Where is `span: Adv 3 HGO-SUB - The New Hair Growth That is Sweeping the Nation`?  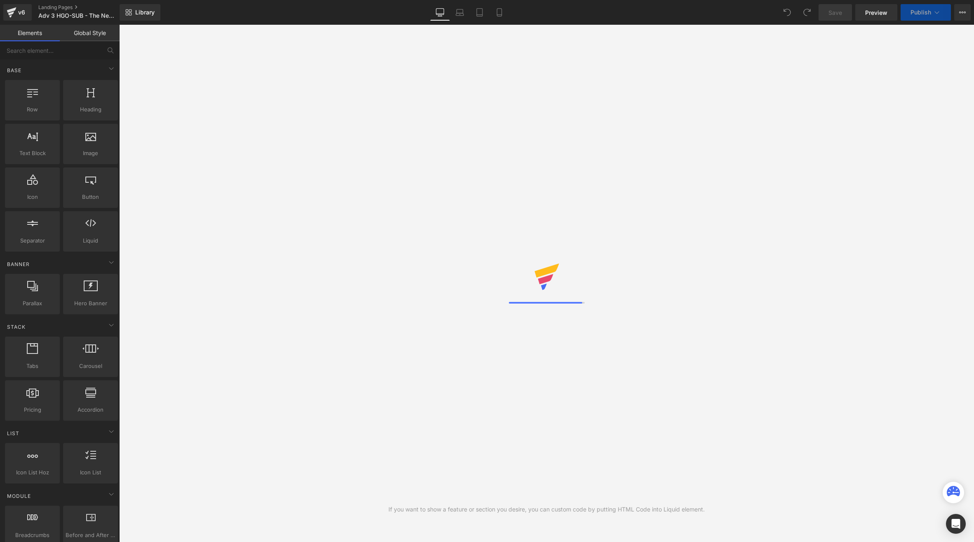 span: Adv 3 HGO-SUB - The New Hair Growth That is Sweeping the Nation is located at coordinates (78, 16).